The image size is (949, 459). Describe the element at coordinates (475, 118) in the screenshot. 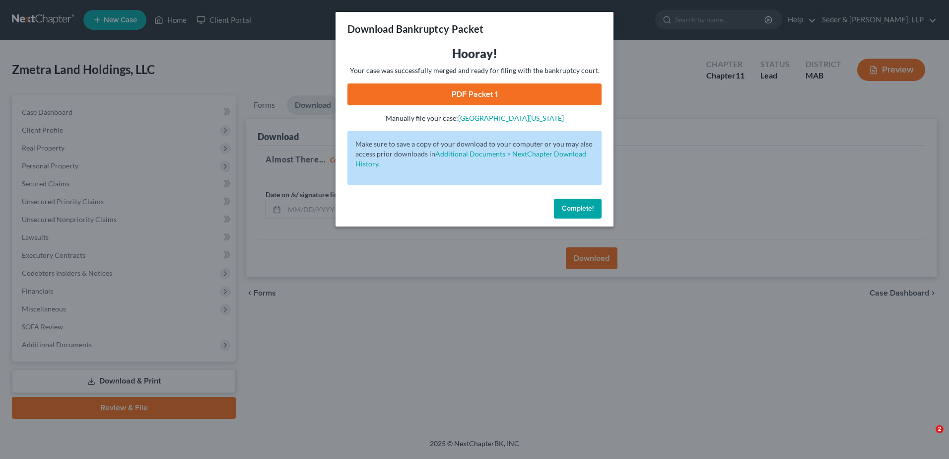

I see `p: Manually file your case:` at that location.